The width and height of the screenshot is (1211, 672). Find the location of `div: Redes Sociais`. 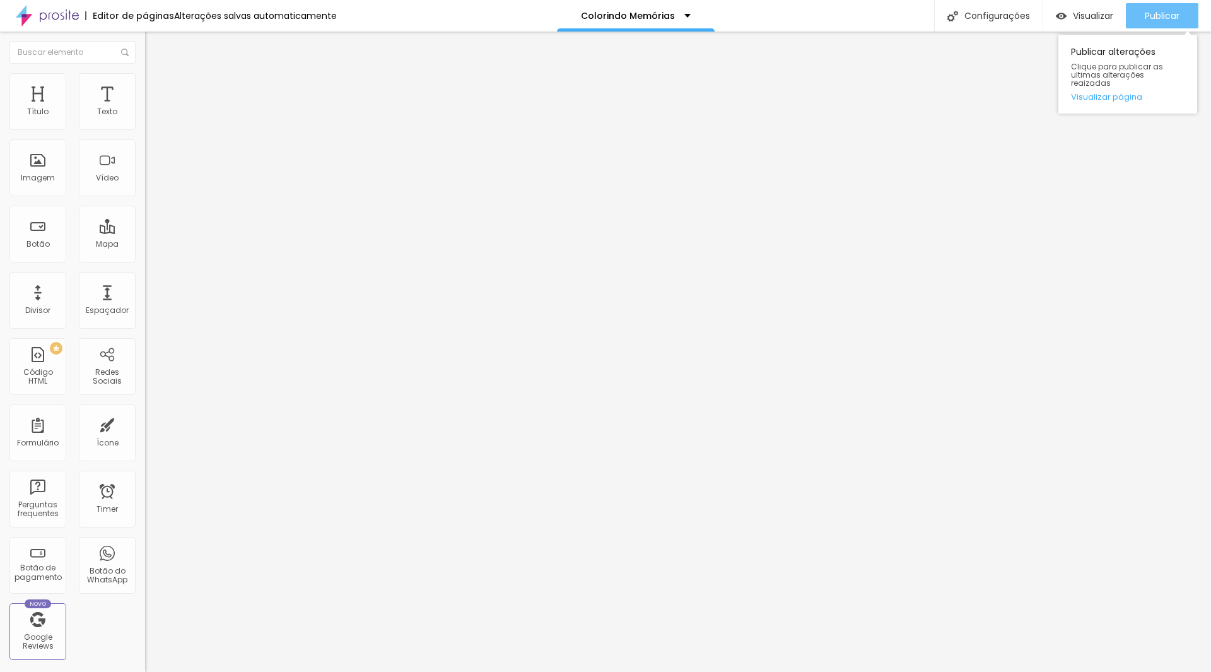

div: Redes Sociais is located at coordinates (107, 377).